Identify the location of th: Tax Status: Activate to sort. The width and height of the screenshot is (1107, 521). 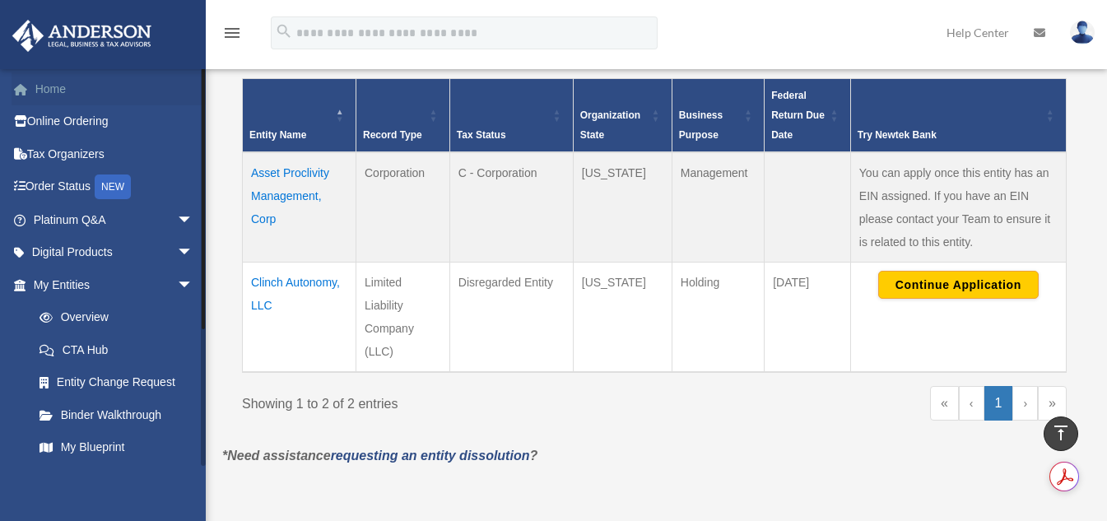
(511, 115).